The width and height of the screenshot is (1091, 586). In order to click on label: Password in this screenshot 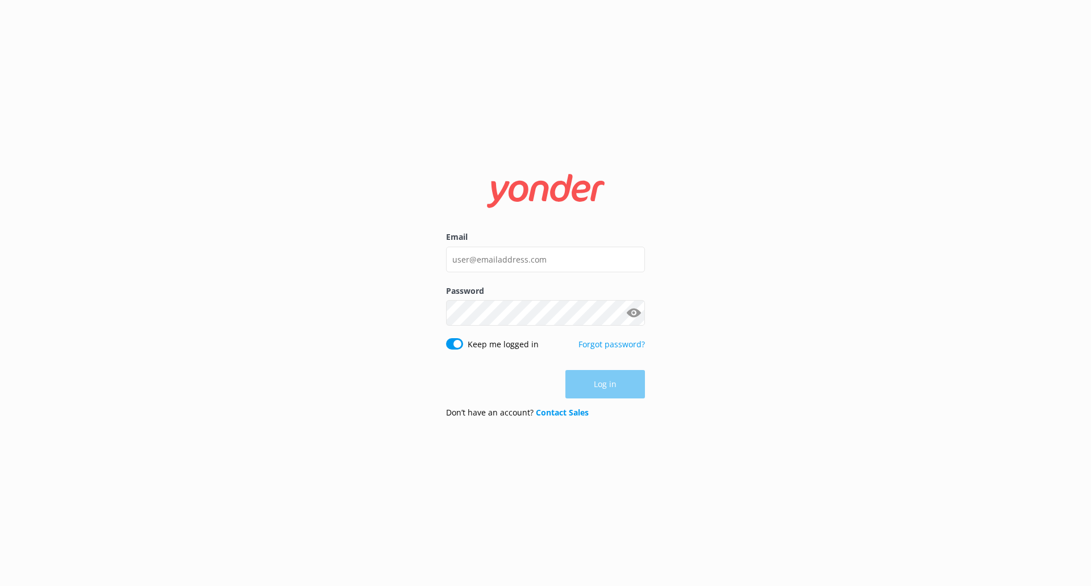, I will do `click(546, 291)`.